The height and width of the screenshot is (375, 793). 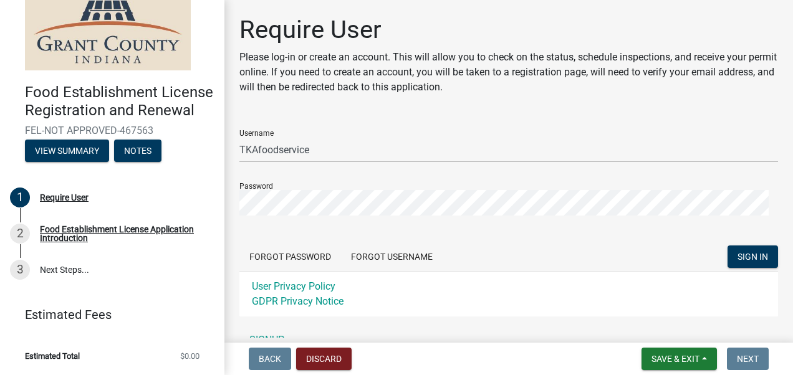 I want to click on button: Next, so click(x=748, y=359).